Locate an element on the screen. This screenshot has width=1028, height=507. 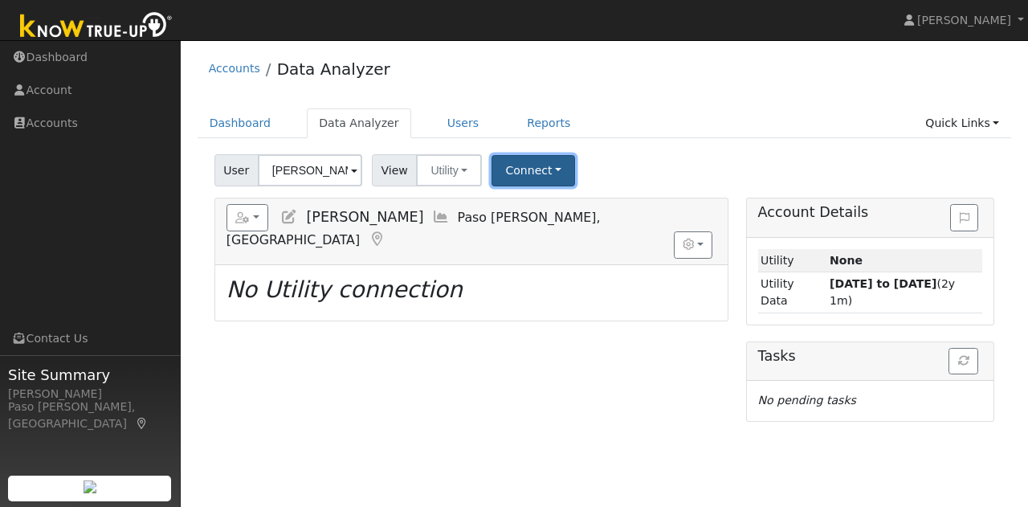
i: No Utility connection is located at coordinates (345, 289).